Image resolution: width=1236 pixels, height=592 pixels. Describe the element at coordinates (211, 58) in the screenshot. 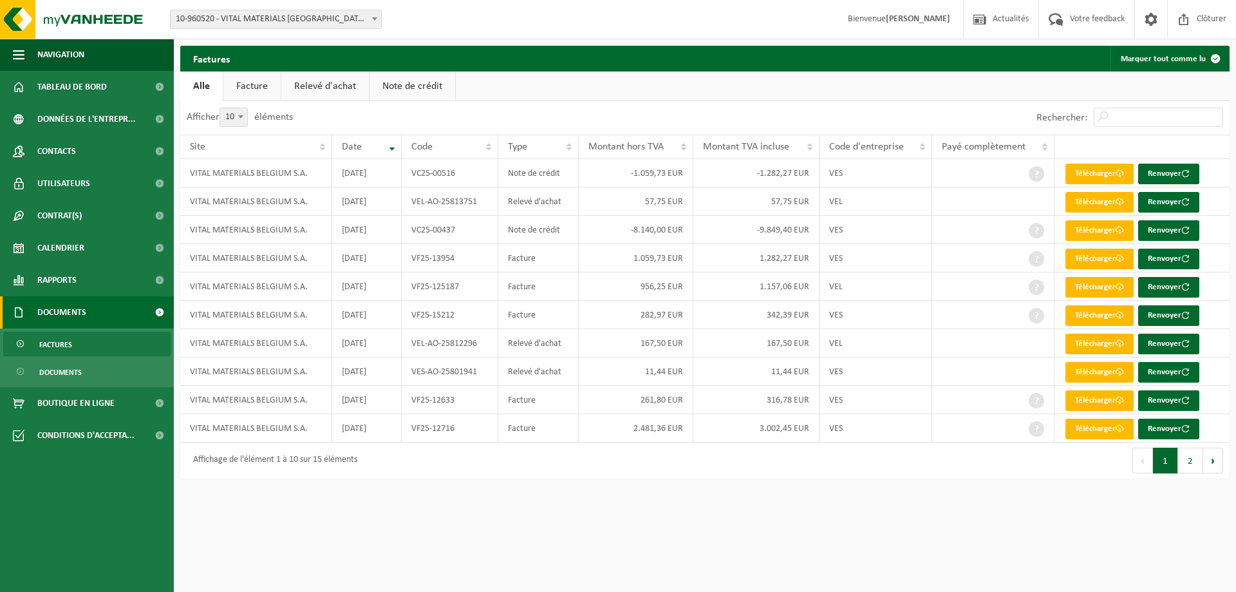

I see `h2: Factures` at that location.